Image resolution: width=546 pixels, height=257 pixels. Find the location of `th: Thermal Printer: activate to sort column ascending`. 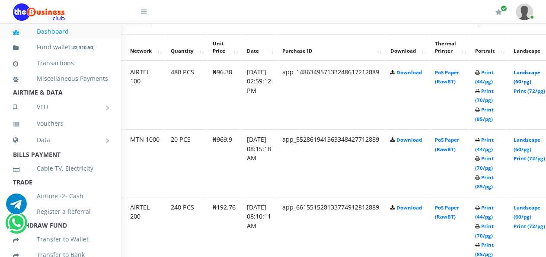

th: Thermal Printer: activate to sort column ascending is located at coordinates (449, 48).